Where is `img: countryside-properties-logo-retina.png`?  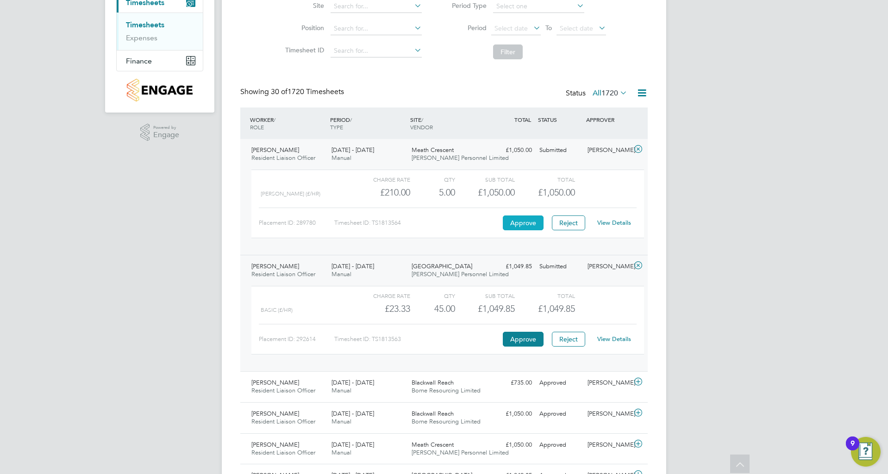 img: countryside-properties-logo-retina.png is located at coordinates (159, 90).